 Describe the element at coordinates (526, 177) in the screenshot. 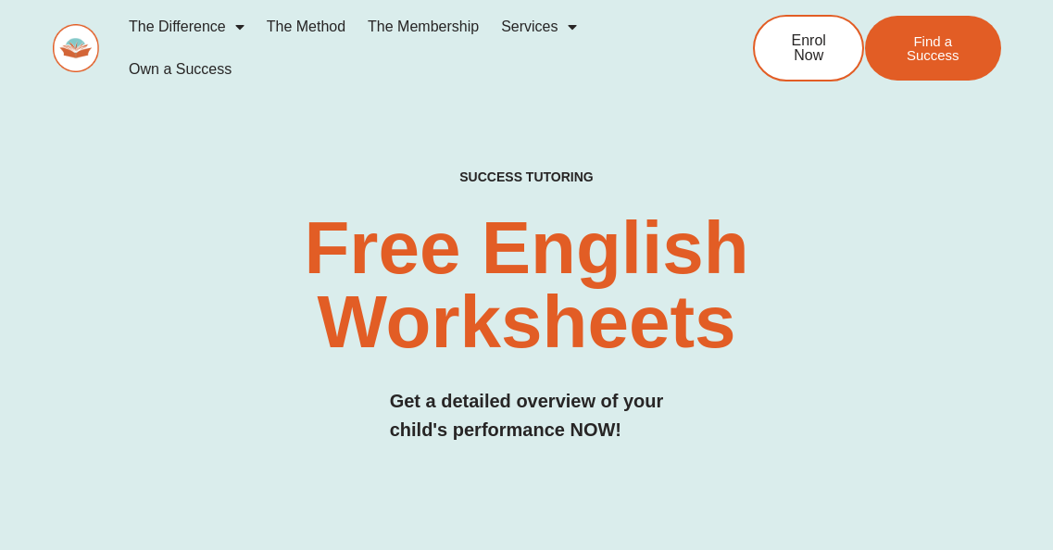

I see `h4: SUCCESS TUTORING​` at that location.